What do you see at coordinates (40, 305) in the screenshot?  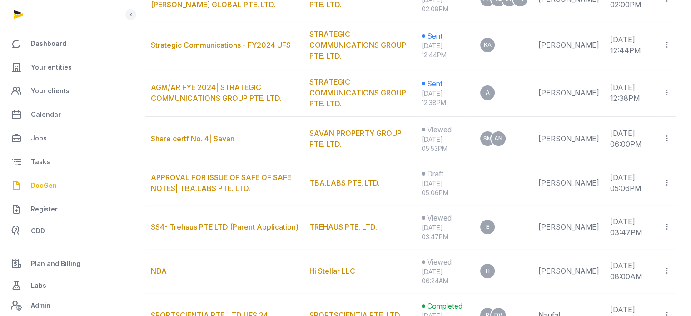 I see `span: Admin` at bounding box center [40, 305].